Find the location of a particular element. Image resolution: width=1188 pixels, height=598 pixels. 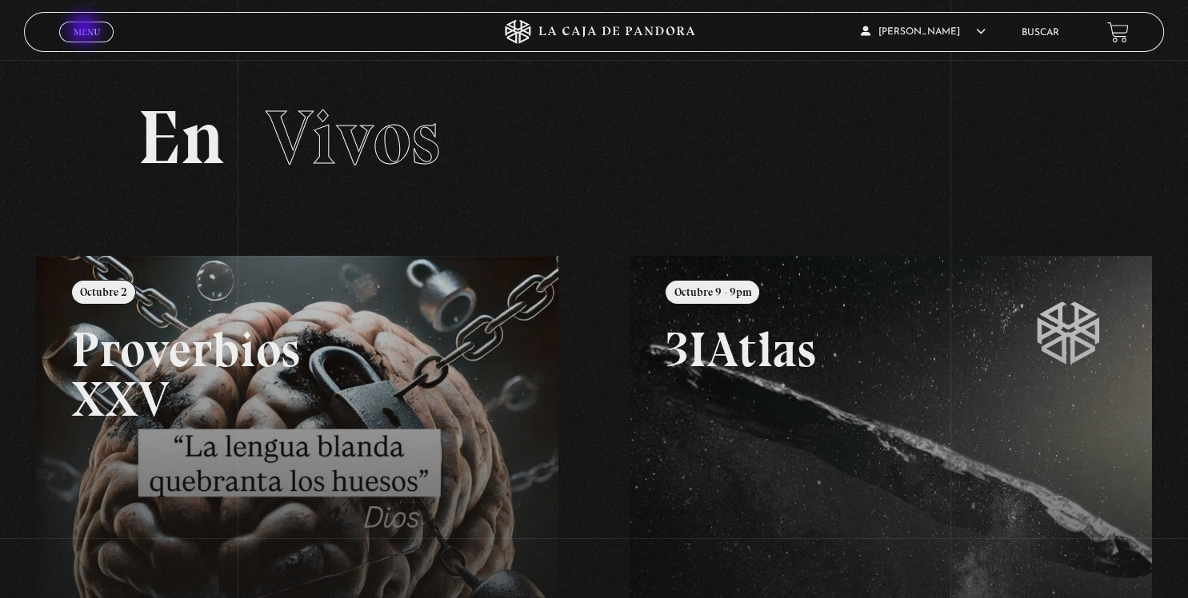

span: Menu is located at coordinates (86, 32).